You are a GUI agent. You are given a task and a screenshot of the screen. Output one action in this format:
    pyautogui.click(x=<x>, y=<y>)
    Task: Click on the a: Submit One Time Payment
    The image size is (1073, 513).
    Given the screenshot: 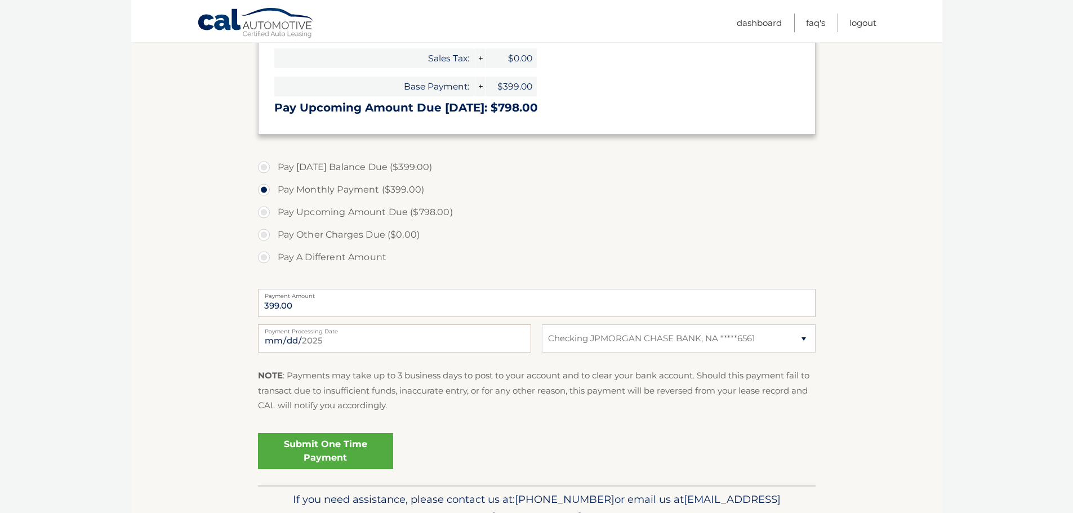 What is the action you would take?
    pyautogui.click(x=326, y=451)
    